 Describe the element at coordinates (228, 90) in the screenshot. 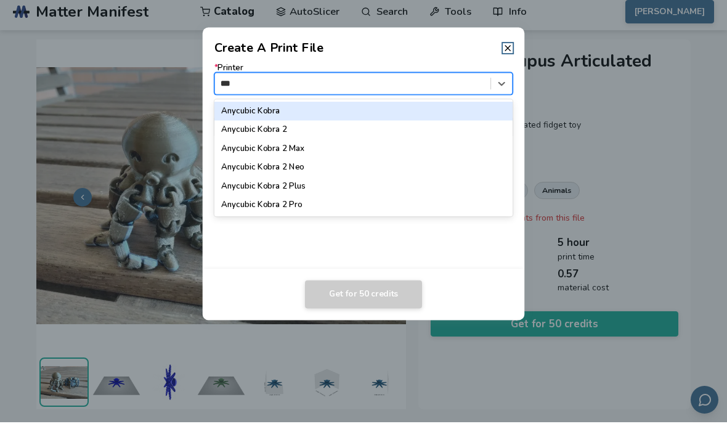

I see `input: *PrinterAnycubic KobraAnycubic Kobra 2Anycubic Kobra 2 MaxAnycubic Kobra 2 NeoAnycubic Kobra 2 Pl...` at that location.